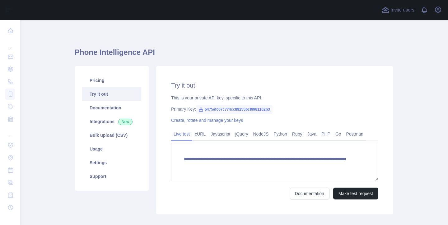  Describe the element at coordinates (200, 134) in the screenshot. I see `a: cURL` at that location.